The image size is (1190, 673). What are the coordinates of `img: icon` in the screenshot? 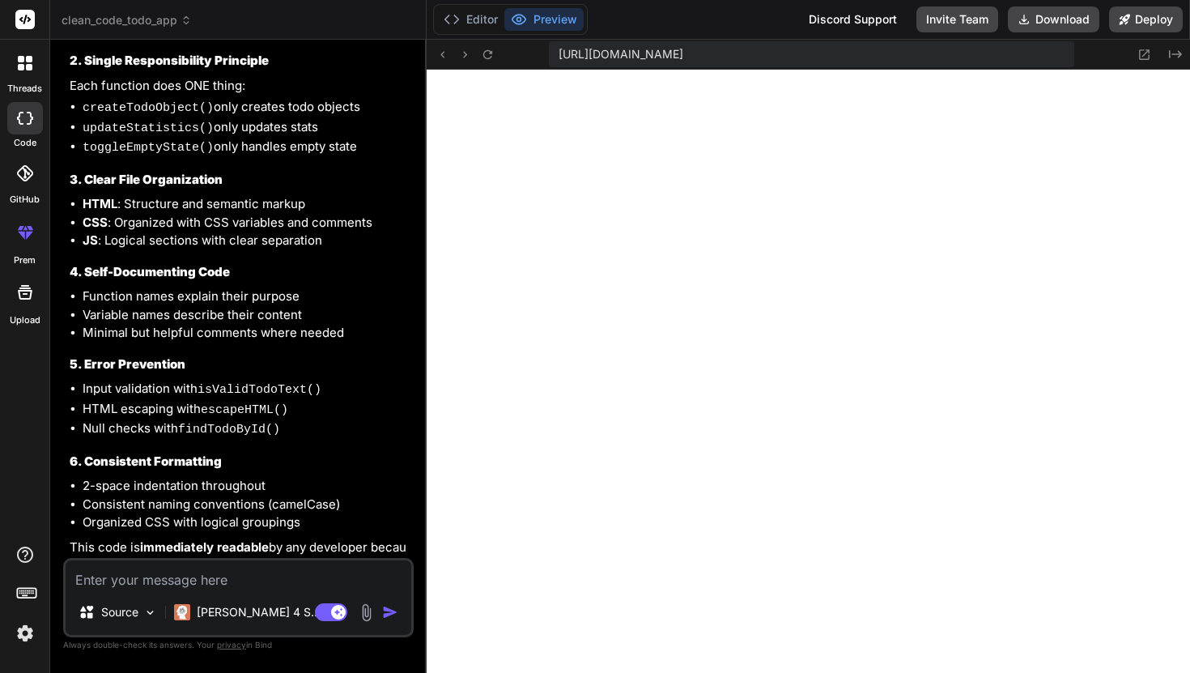 It's located at (390, 612).